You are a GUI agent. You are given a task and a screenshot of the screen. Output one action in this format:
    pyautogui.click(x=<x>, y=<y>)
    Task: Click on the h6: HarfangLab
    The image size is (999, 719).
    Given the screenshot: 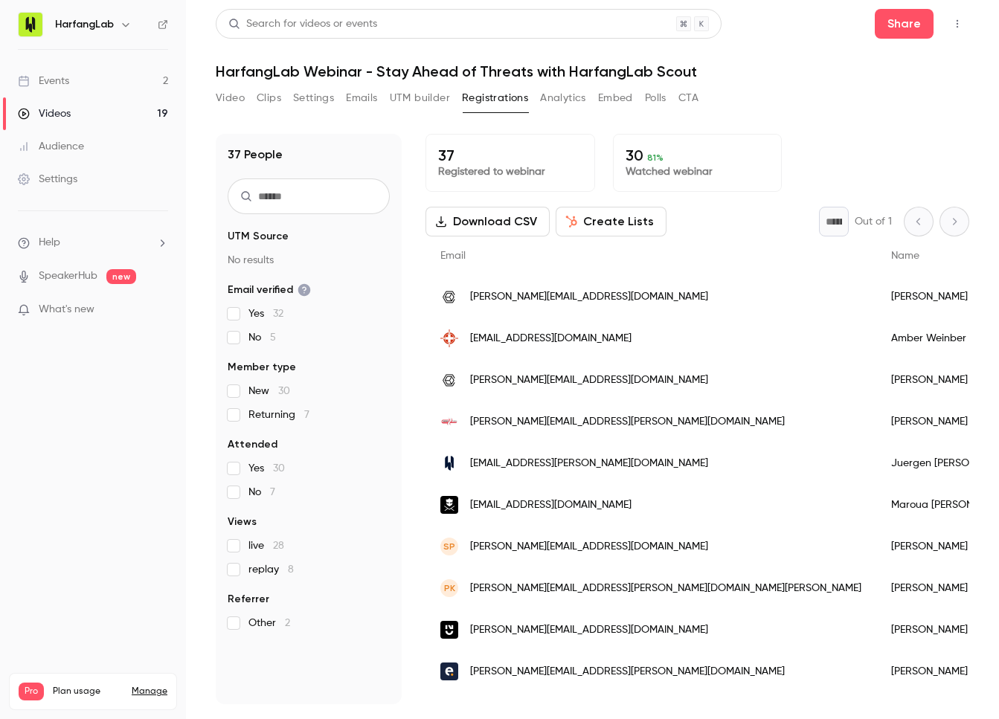 What is the action you would take?
    pyautogui.click(x=84, y=25)
    